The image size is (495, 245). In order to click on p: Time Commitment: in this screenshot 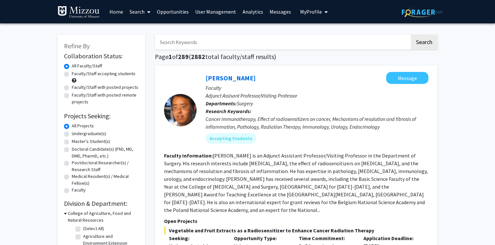, I will do `click(326, 239)`.